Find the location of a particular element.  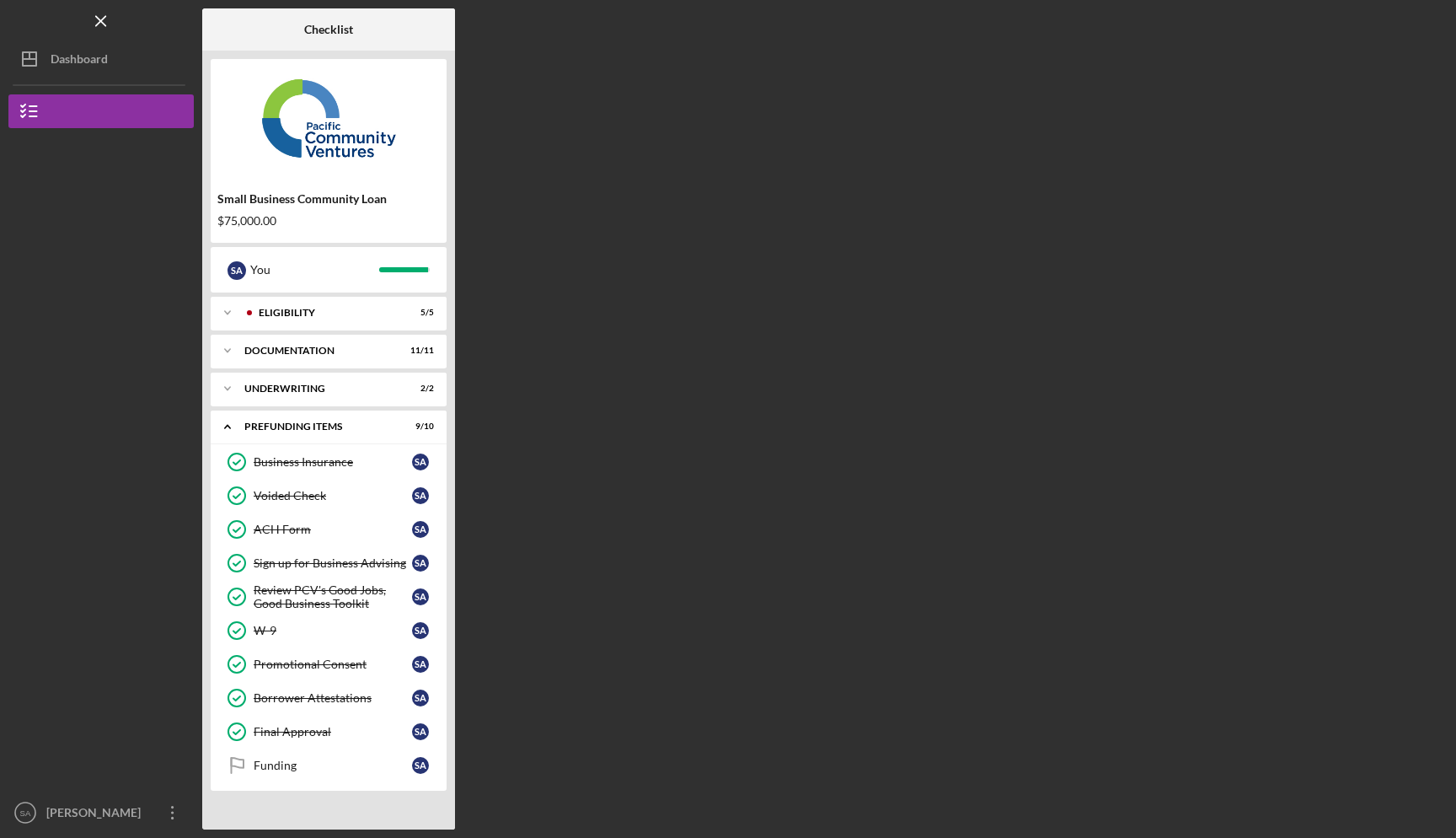

a: Dashboard is located at coordinates (101, 59).